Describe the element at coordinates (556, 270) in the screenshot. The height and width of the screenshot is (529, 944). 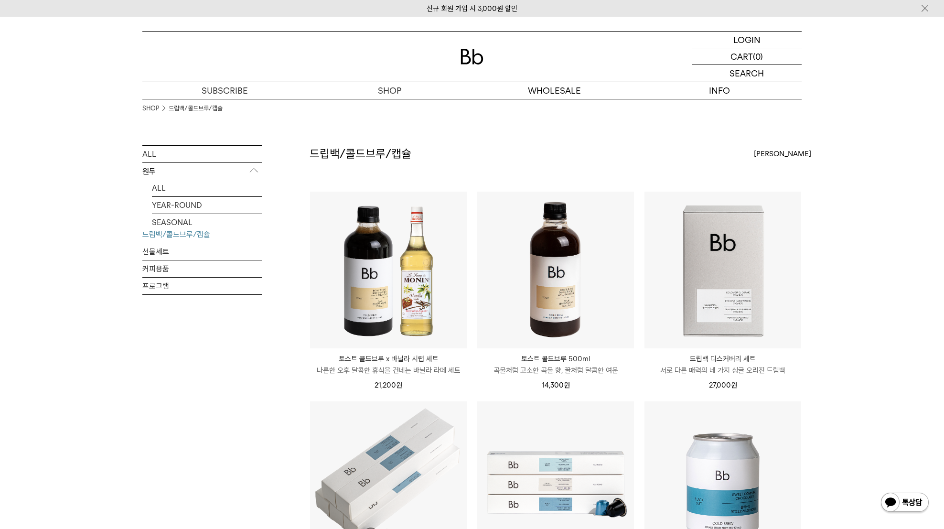
I see `a: 토스트 콜드브루 500ml` at that location.